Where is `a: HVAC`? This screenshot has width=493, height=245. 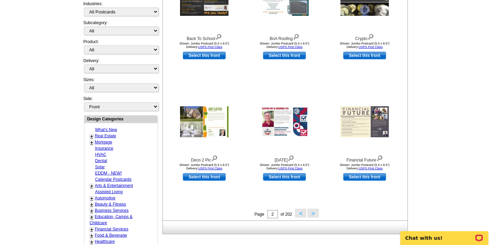 a: HVAC is located at coordinates (101, 155).